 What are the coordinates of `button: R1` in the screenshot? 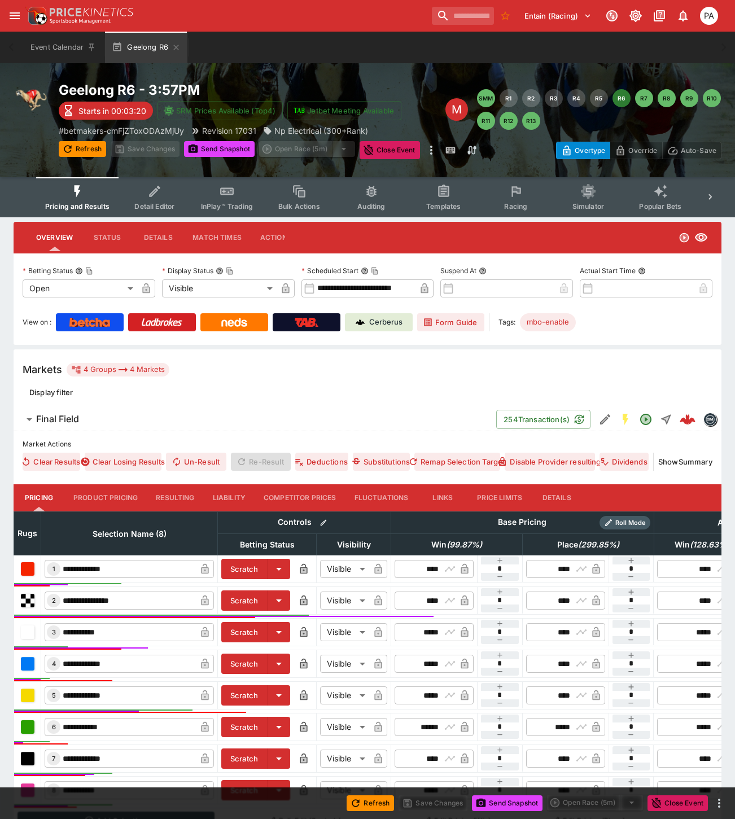 It's located at (509, 98).